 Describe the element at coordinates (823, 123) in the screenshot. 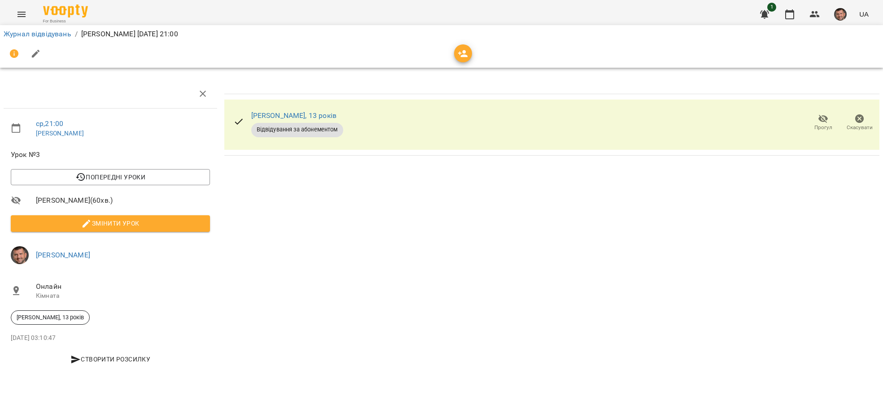

I see `button: Прогул` at that location.